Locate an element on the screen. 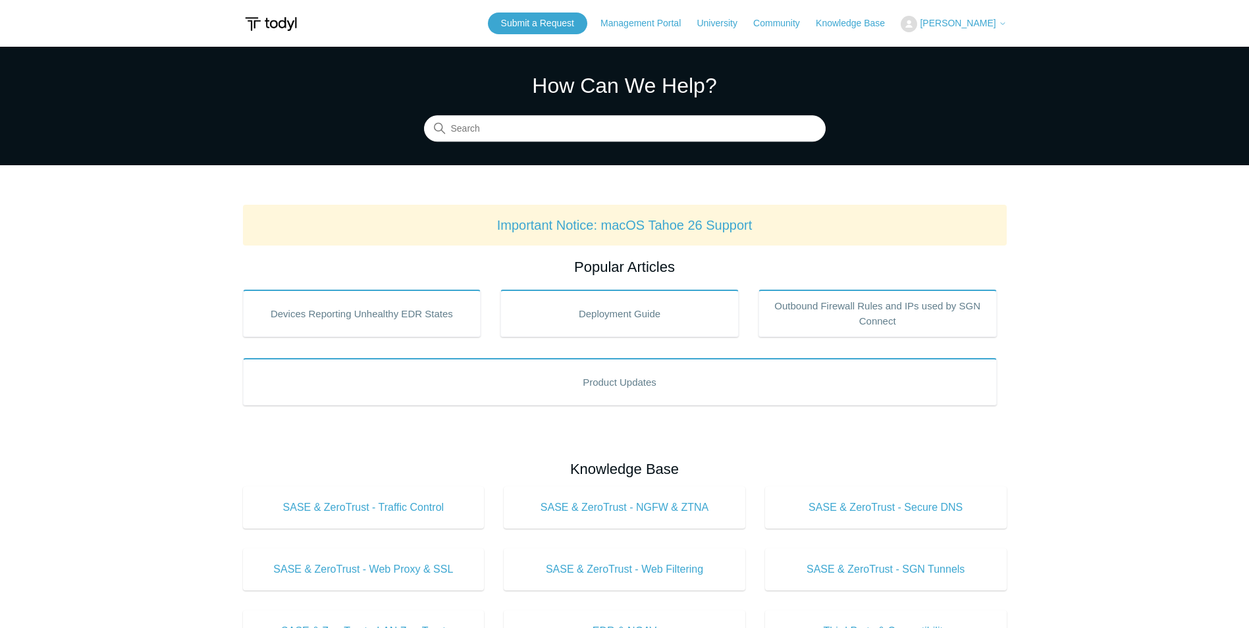  a: SASE & ZeroTrust - NGFW & ZTNA is located at coordinates (624, 508).